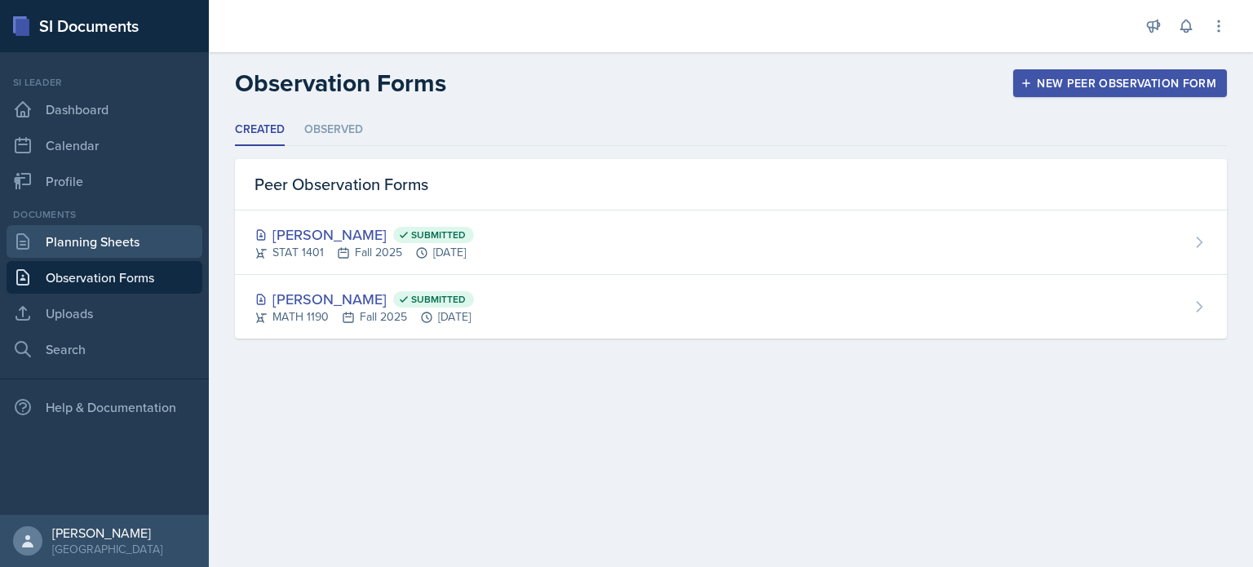  What do you see at coordinates (259, 130) in the screenshot?
I see `li: Created` at bounding box center [259, 130].